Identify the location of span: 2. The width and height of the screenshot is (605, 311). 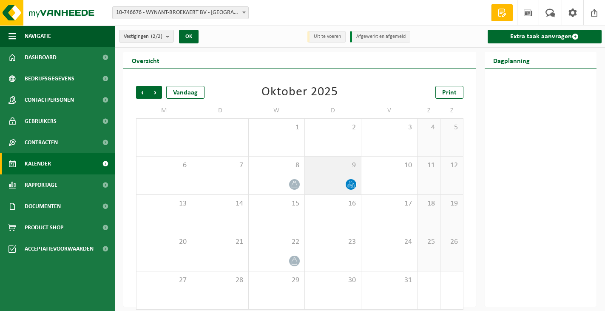
(333, 128).